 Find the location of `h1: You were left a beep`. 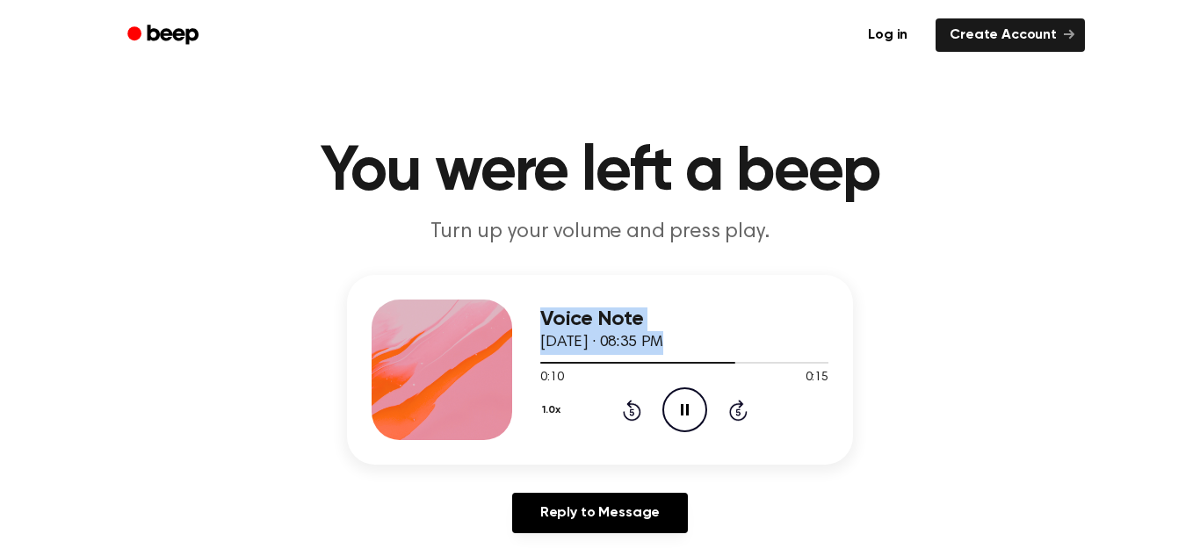

h1: You were left a beep is located at coordinates (600, 172).